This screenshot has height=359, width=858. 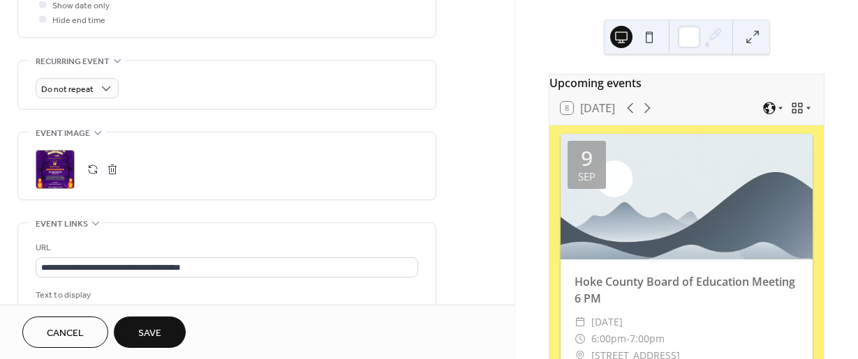 What do you see at coordinates (61, 224) in the screenshot?
I see `span: Event links` at bounding box center [61, 224].